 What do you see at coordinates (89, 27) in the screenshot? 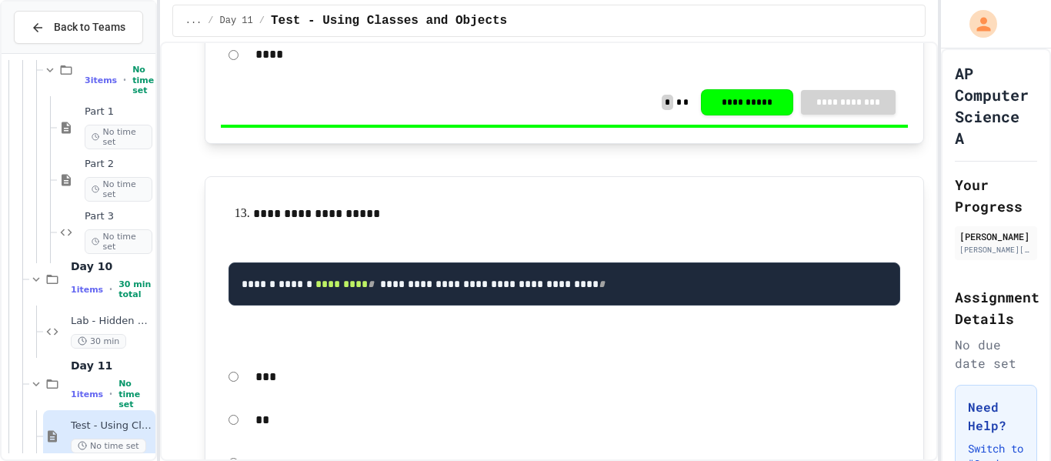
I see `span: Back to Teams` at bounding box center [89, 27].